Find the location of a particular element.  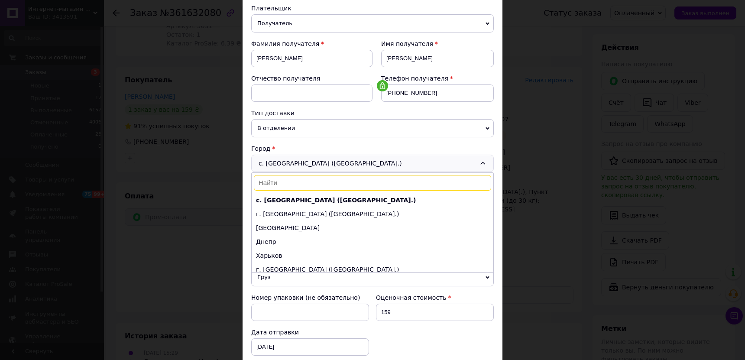

input: +380 is located at coordinates (438, 93).